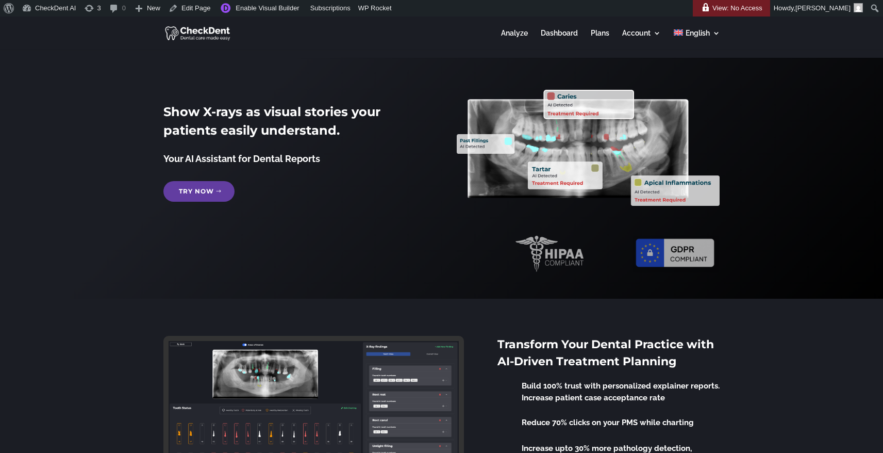 The image size is (883, 453). I want to click on a: English, so click(697, 39).